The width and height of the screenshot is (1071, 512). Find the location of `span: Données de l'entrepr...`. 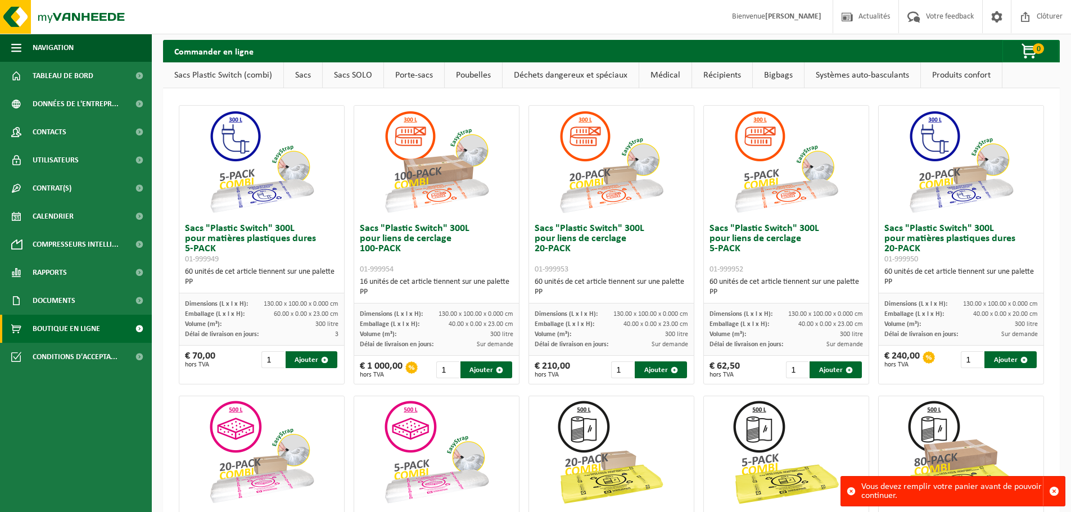

span: Données de l'entrepr... is located at coordinates (75, 104).